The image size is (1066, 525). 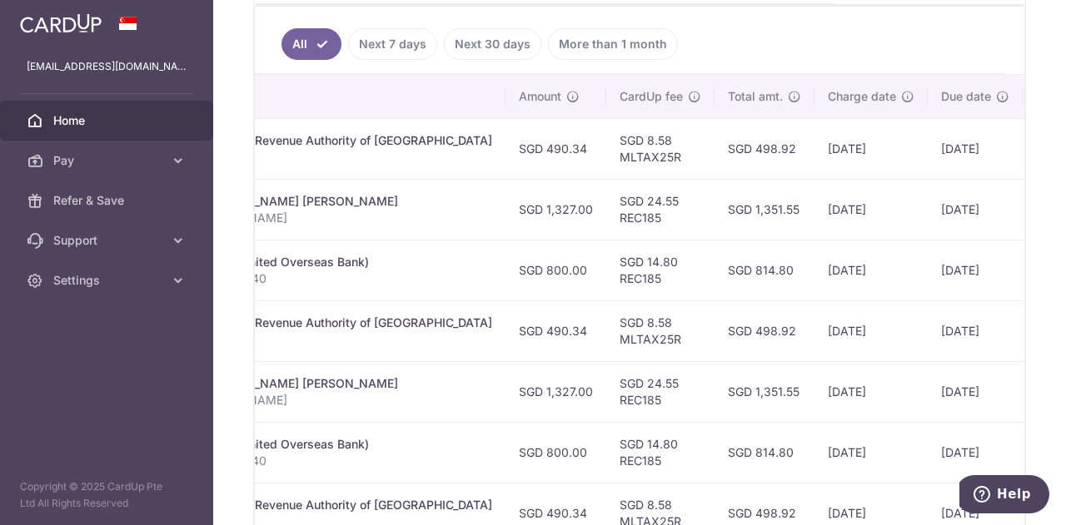 What do you see at coordinates (492, 44) in the screenshot?
I see `a: Next 30 days` at bounding box center [492, 44].